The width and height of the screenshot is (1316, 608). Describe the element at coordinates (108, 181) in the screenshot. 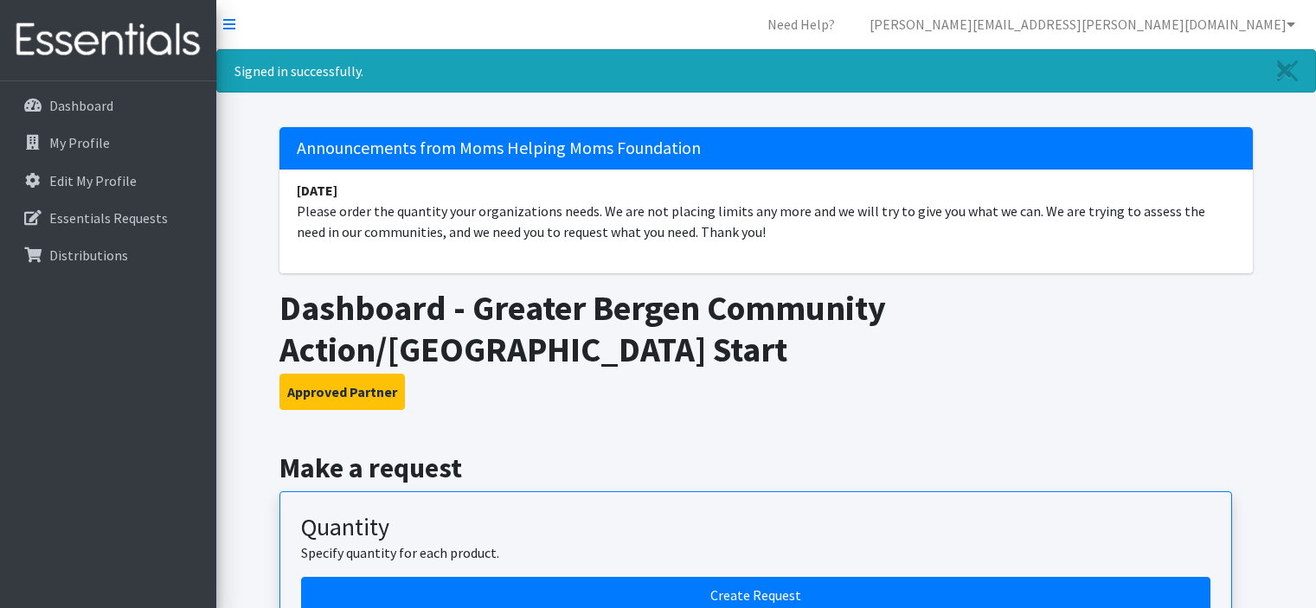

I see `a: Edit My Profile` at that location.